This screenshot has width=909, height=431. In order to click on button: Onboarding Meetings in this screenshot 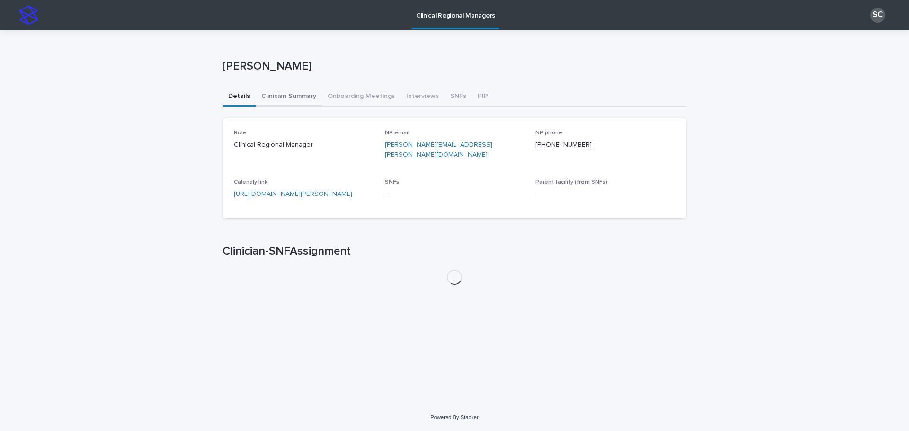, I will do `click(361, 97)`.